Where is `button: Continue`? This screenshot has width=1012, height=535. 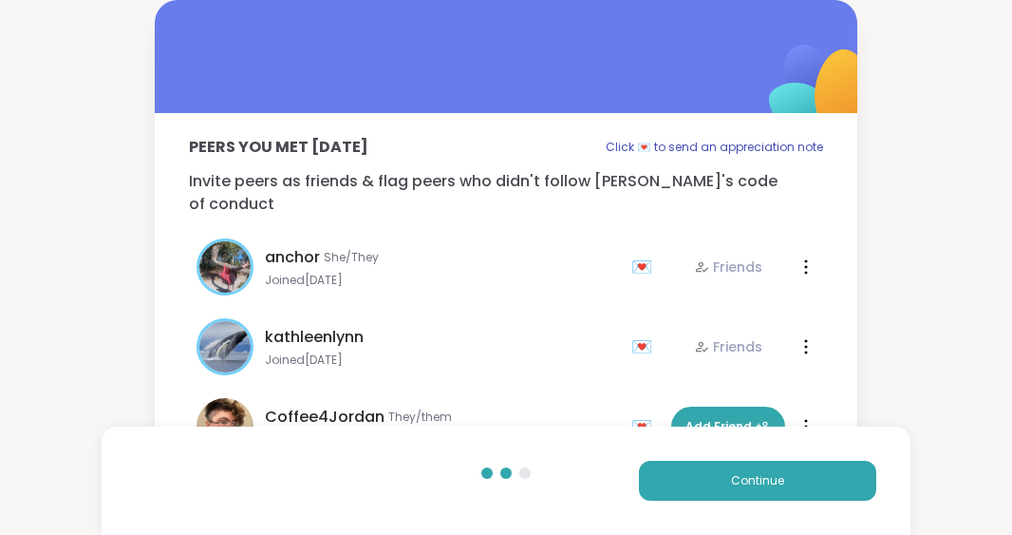 button: Continue is located at coordinates (758, 480).